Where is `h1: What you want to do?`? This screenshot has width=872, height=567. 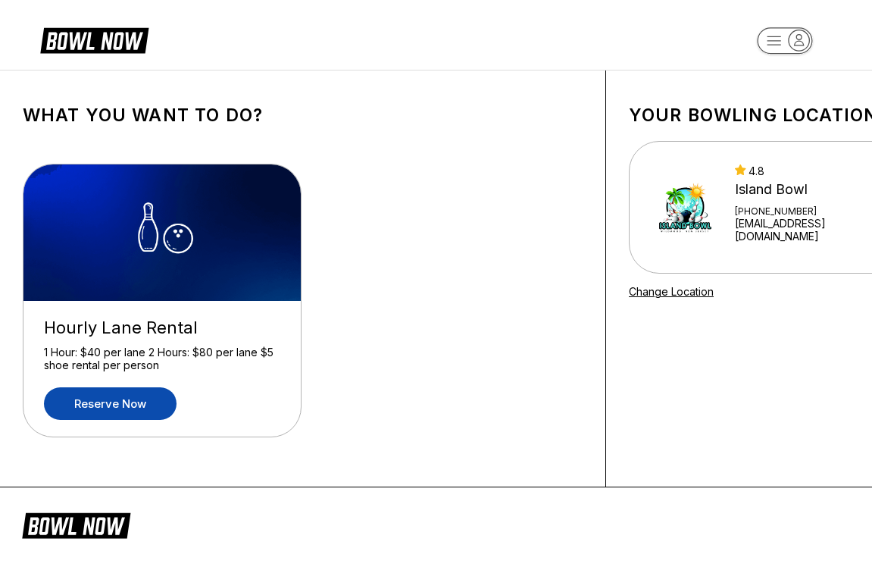 h1: What you want to do? is located at coordinates (302, 115).